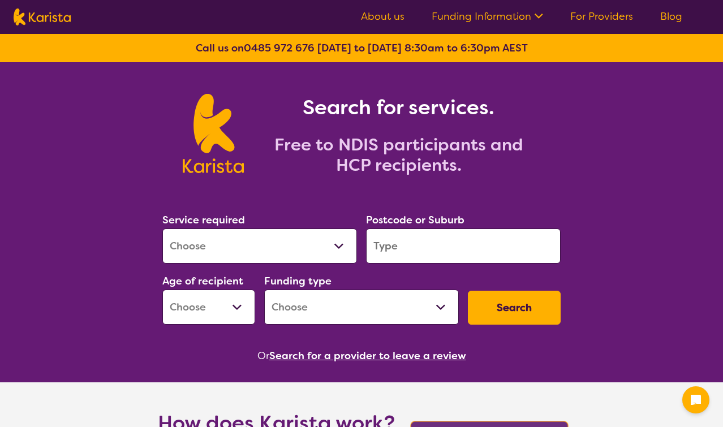 The width and height of the screenshot is (723, 427). What do you see at coordinates (279, 48) in the screenshot?
I see `a: 0485 972 676` at bounding box center [279, 48].